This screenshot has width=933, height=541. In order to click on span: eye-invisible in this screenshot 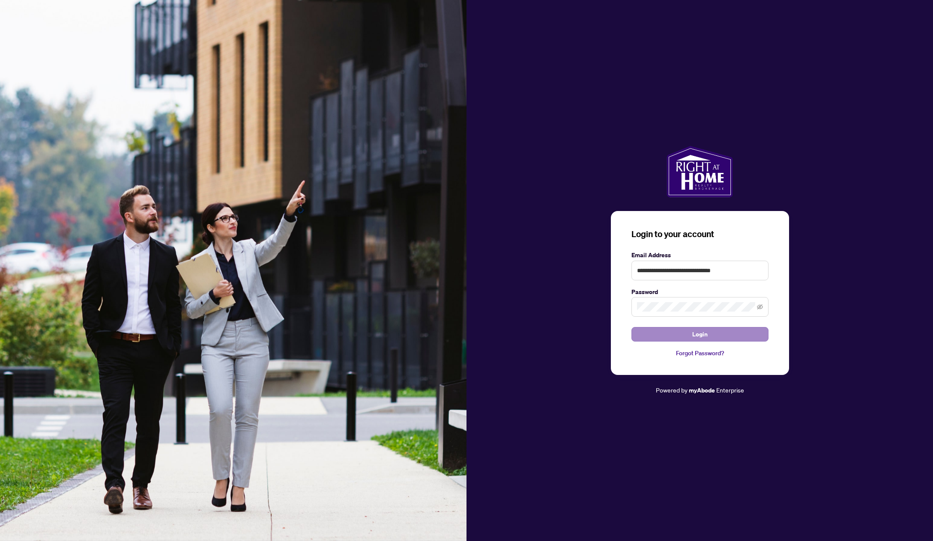, I will do `click(760, 307)`.